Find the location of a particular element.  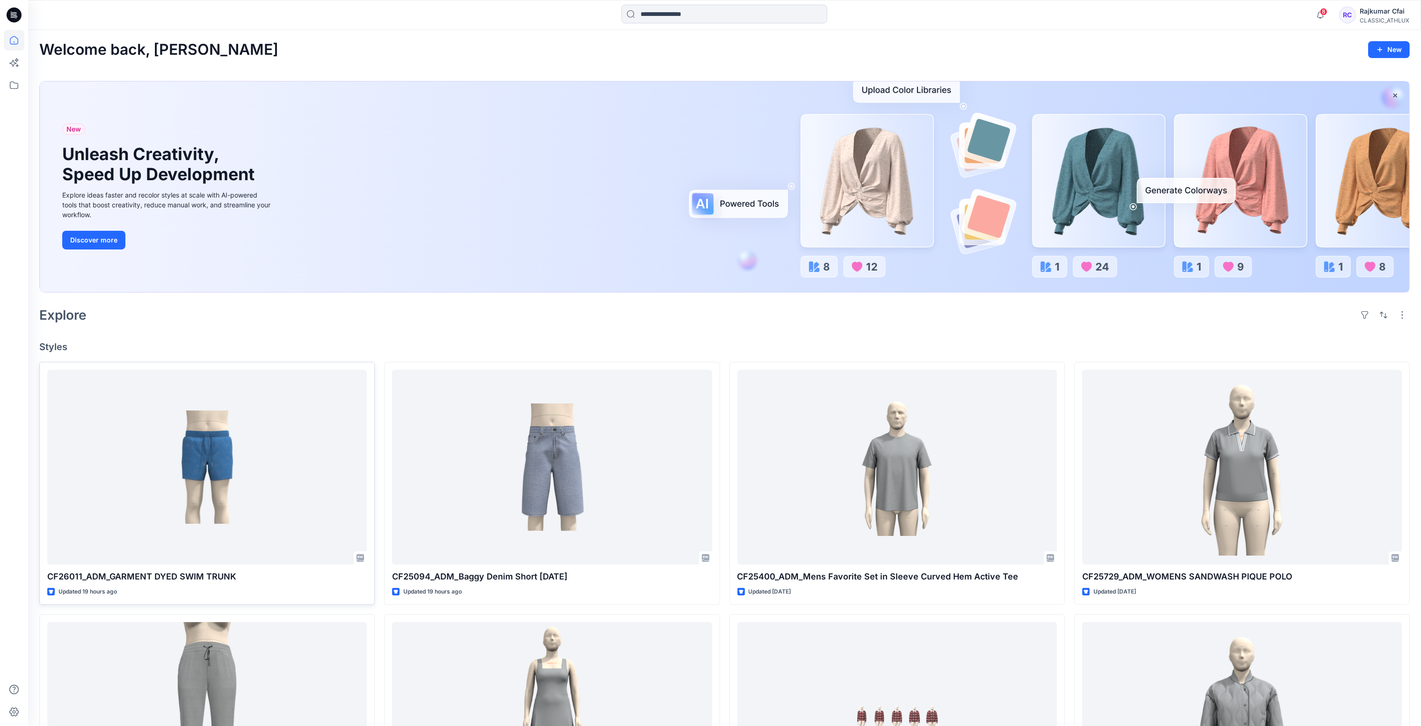

a: CF25729_ADM_WOMENS SANDWASH PIQUE POLO is located at coordinates (1242, 467).